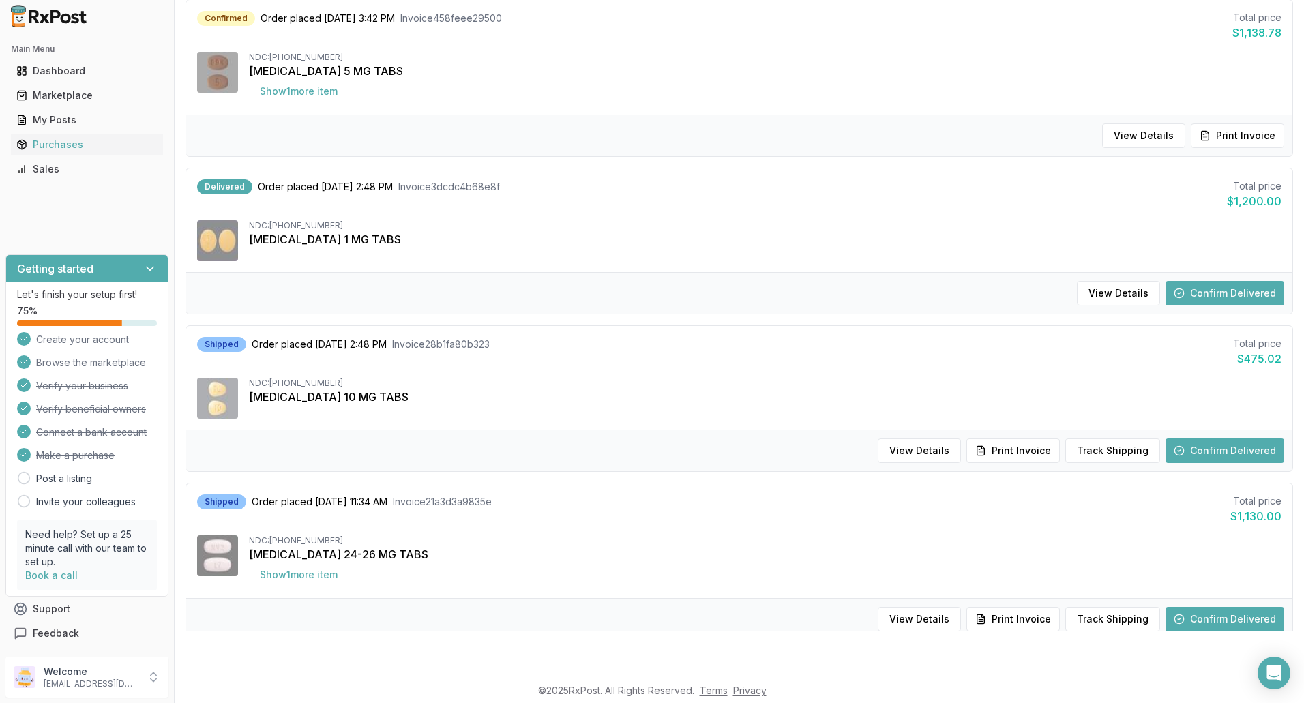 The image size is (1304, 703). What do you see at coordinates (87, 169) in the screenshot?
I see `div: Sales` at bounding box center [87, 169].